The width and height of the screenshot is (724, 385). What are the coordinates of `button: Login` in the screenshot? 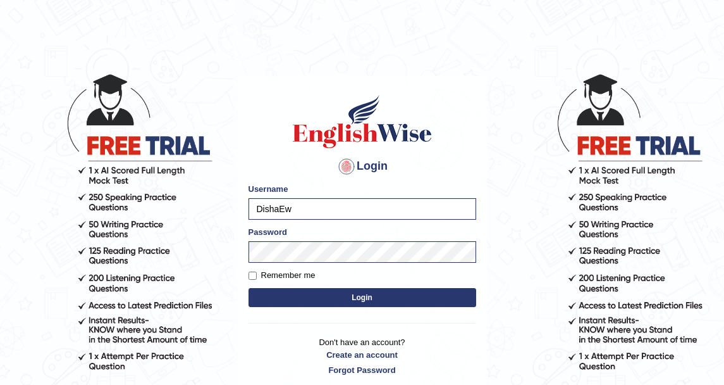 It's located at (363, 297).